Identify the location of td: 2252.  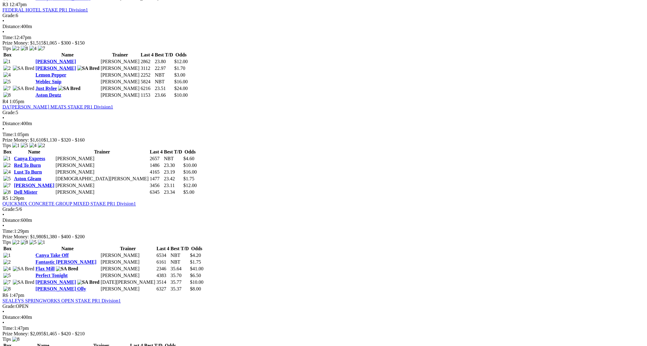
(147, 75).